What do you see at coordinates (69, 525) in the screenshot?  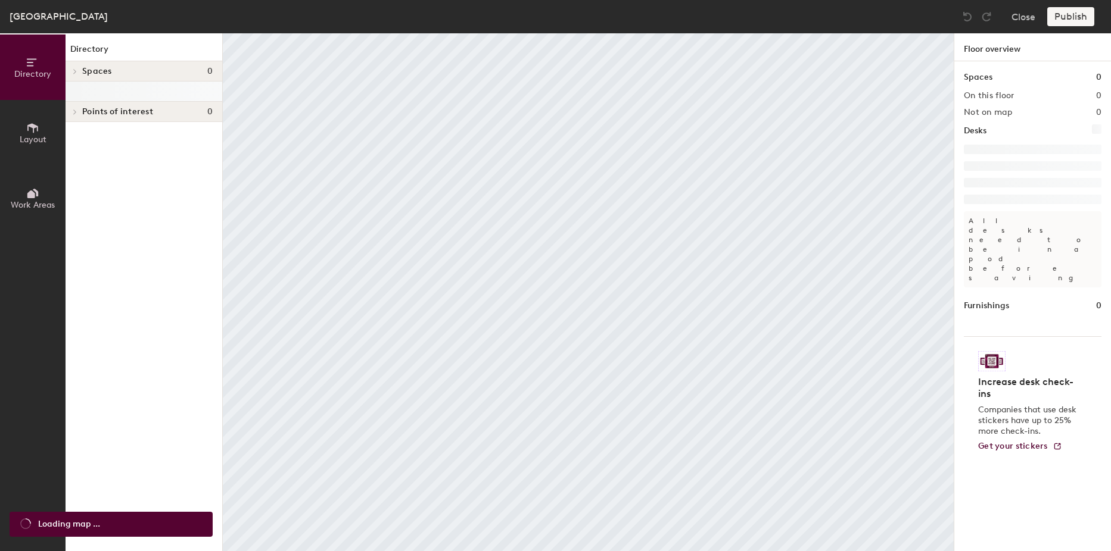 I see `span: Loading map ...` at bounding box center [69, 525].